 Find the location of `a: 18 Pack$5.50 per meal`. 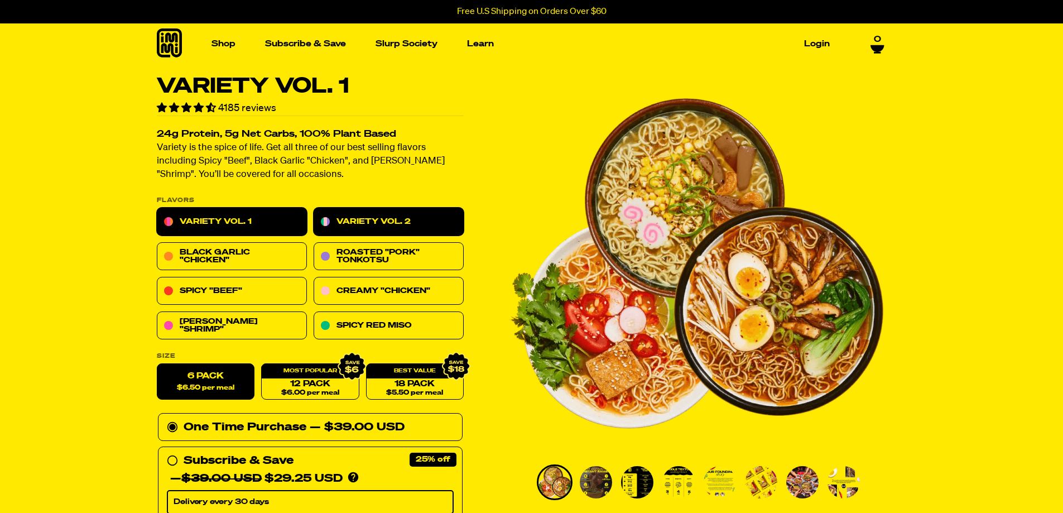

a: 18 Pack$5.50 per meal is located at coordinates (414, 382).